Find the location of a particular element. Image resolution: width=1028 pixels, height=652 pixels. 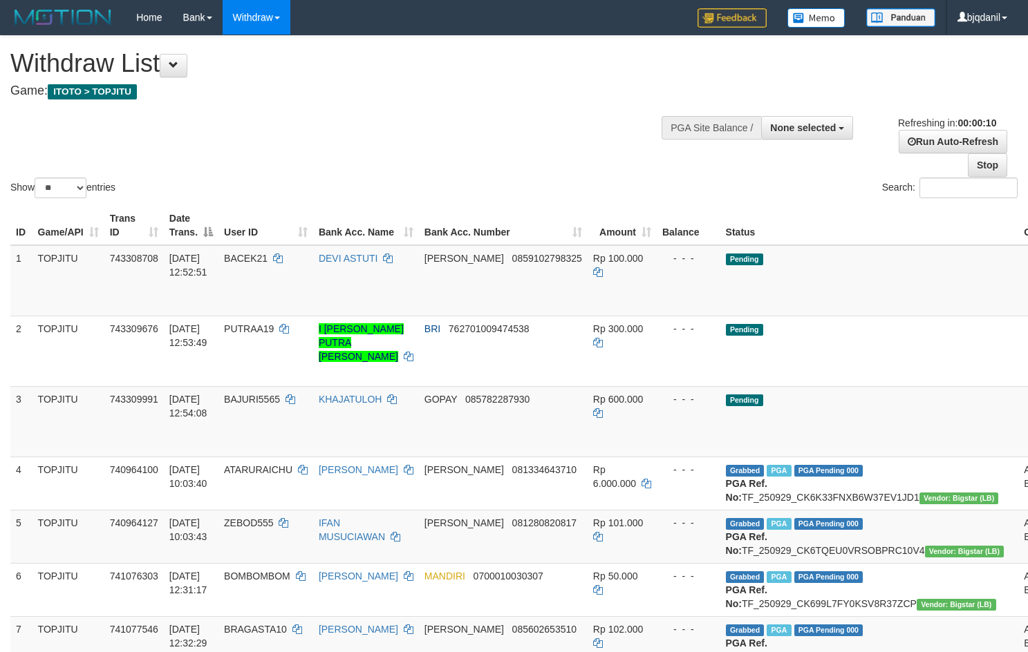

span: Copy 085602653510 to clipboard is located at coordinates (544, 630).